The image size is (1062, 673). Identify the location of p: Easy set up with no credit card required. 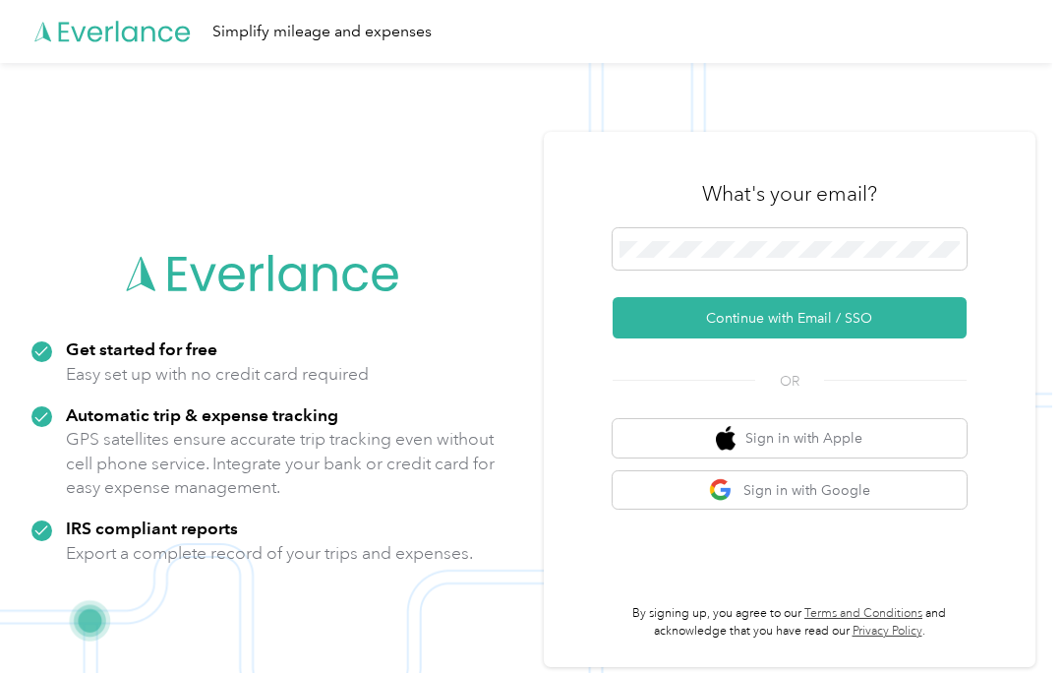
(217, 374).